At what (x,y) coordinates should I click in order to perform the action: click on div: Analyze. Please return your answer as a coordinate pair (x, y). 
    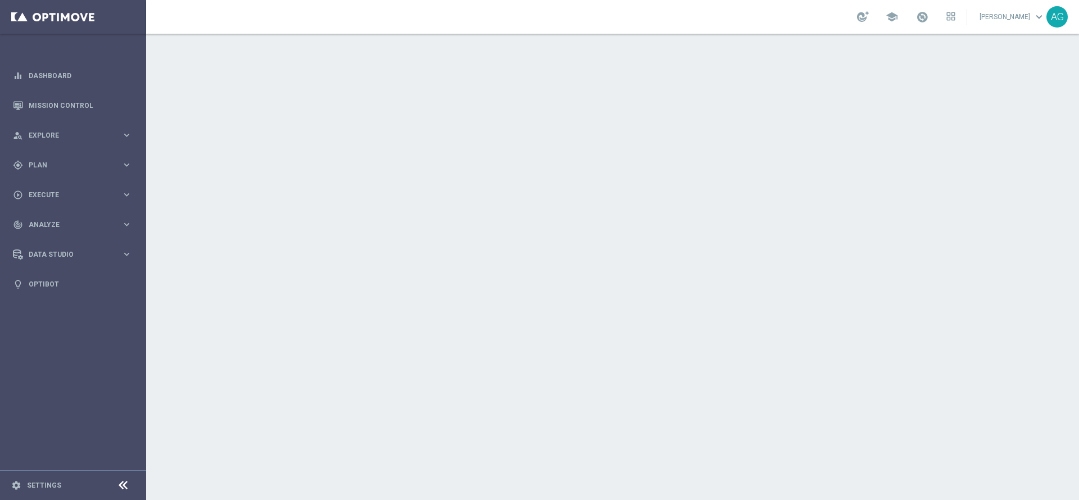
    Looking at the image, I should click on (67, 225).